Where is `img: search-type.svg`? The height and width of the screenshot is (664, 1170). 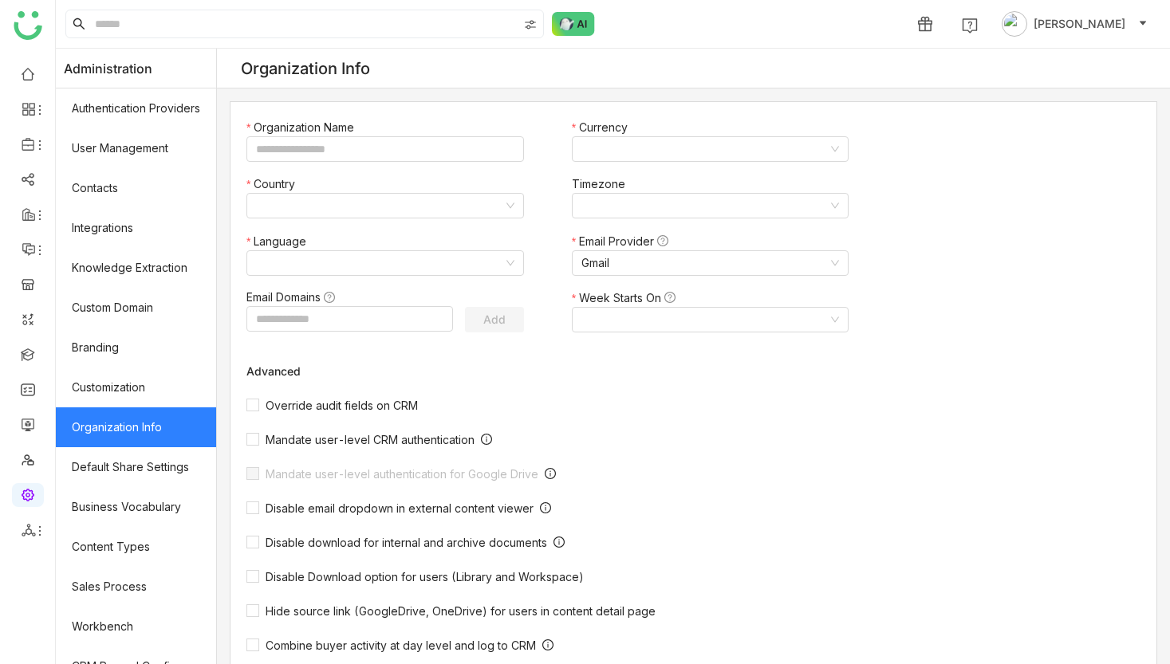 img: search-type.svg is located at coordinates (530, 25).